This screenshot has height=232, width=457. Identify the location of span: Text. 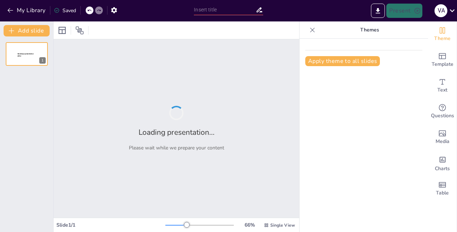
(442, 90).